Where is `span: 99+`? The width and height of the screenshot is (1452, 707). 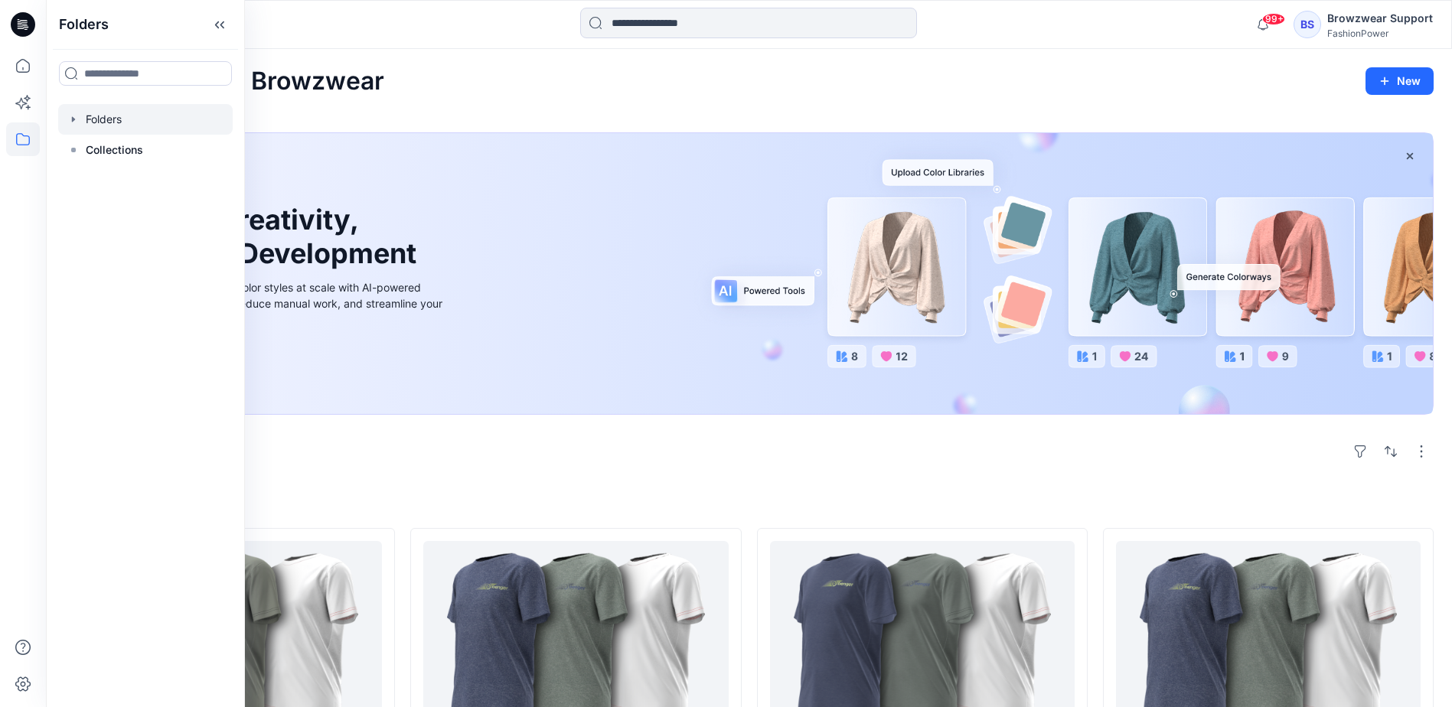 span: 99+ is located at coordinates (1274, 19).